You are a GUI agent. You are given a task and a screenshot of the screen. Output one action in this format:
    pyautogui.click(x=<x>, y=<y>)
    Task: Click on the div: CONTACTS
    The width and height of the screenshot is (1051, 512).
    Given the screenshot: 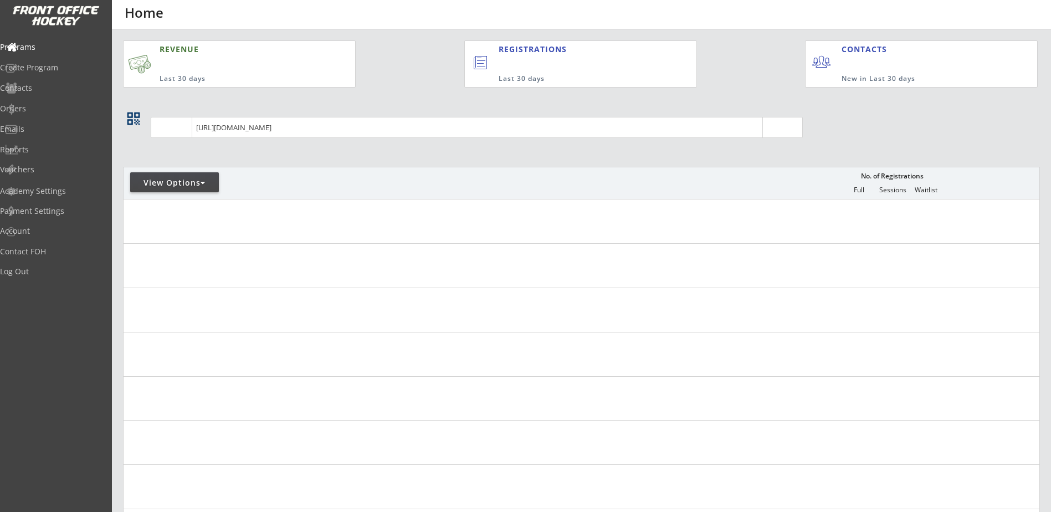 What is the action you would take?
    pyautogui.click(x=867, y=49)
    